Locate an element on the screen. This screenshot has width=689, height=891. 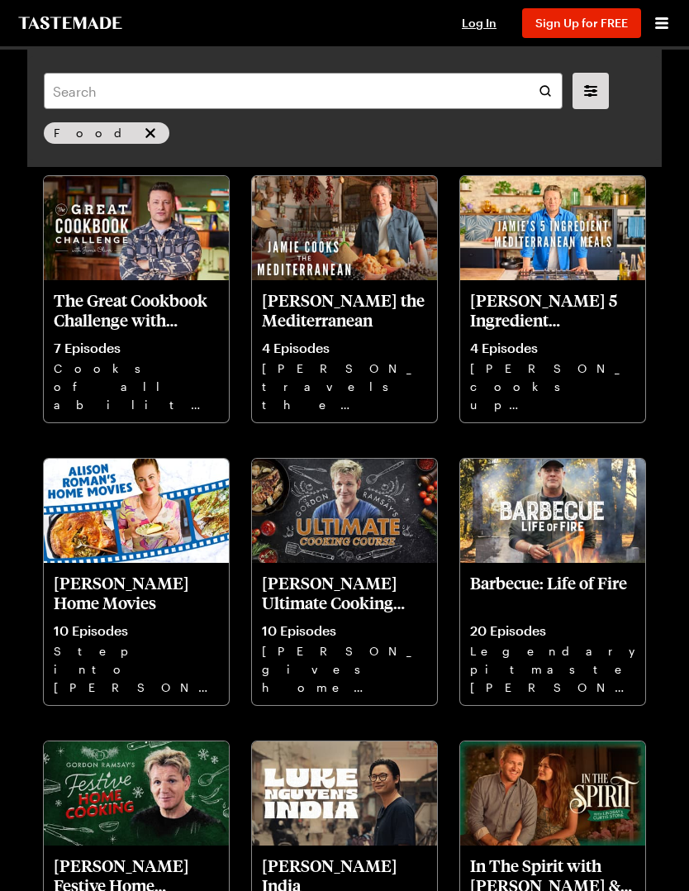
input: Search is located at coordinates (303, 91).